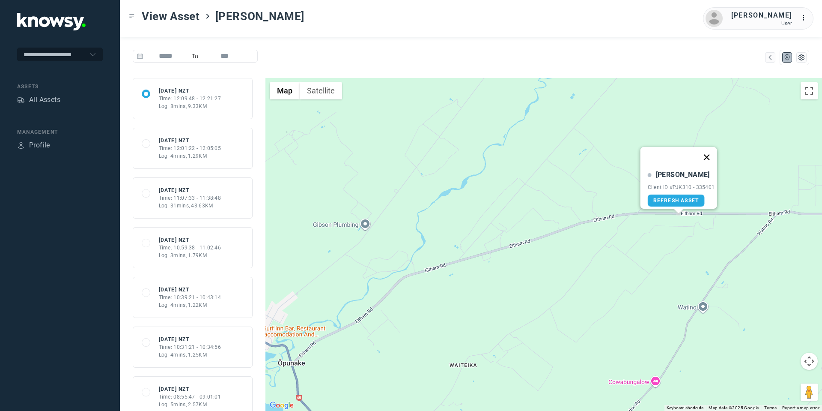 The height and width of the screenshot is (411, 822). What do you see at coordinates (190, 148) in the screenshot?
I see `div: Time: 12:01:22 - 12:05:05` at bounding box center [190, 148].